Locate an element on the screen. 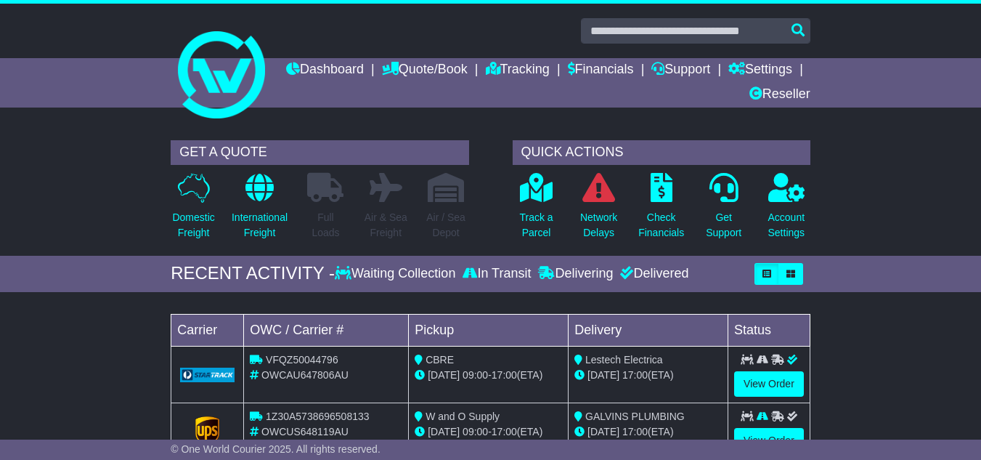  p: Air / Sea Depot is located at coordinates (446, 225).